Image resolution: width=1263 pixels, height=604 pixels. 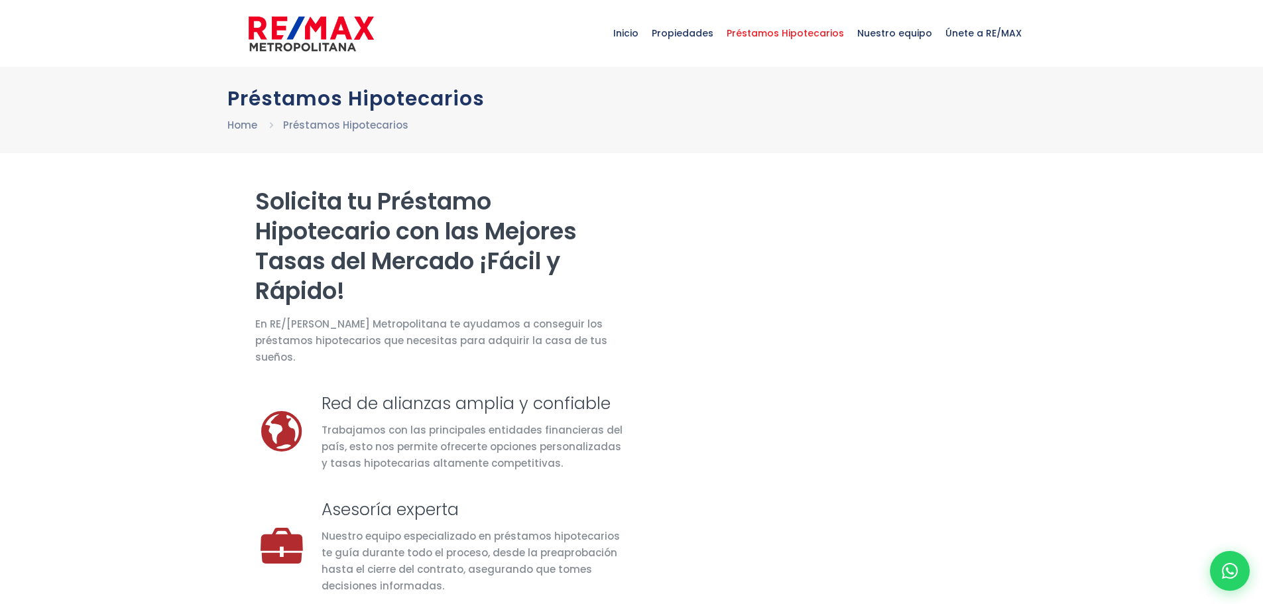 What do you see at coordinates (439, 246) in the screenshot?
I see `h2: Solicita tu Préstamo Hipotecario con las Mejores Tasas del Mercado ¡Fácil y Rápido!` at bounding box center [439, 246].